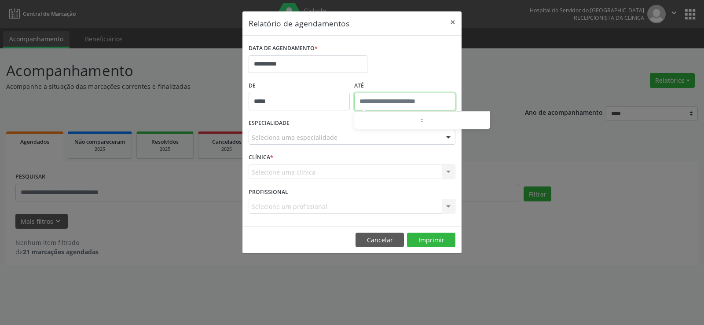 The image size is (704, 325). What do you see at coordinates (456, 121) in the screenshot?
I see `input: Minute` at bounding box center [456, 121].